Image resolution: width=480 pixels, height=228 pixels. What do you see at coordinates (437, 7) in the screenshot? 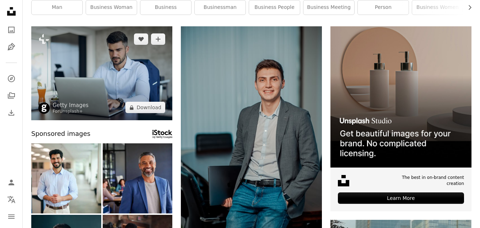
I see `a: business women` at bounding box center [437, 7].